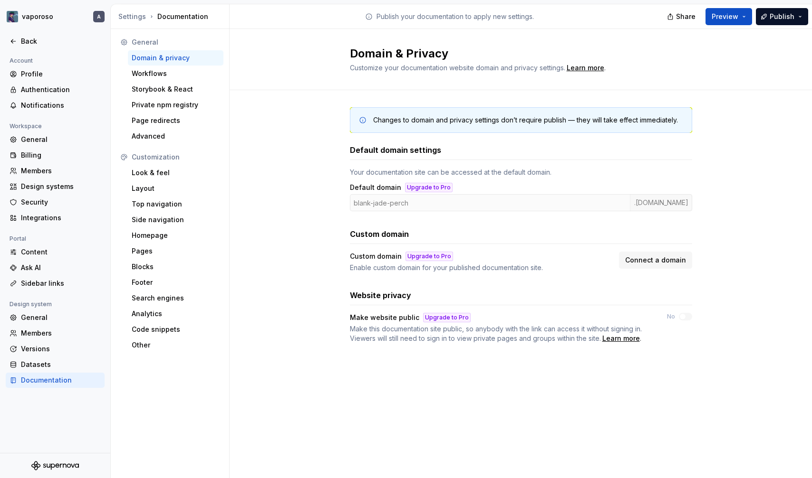  Describe the element at coordinates (55, 90) in the screenshot. I see `a: Authentication` at that location.